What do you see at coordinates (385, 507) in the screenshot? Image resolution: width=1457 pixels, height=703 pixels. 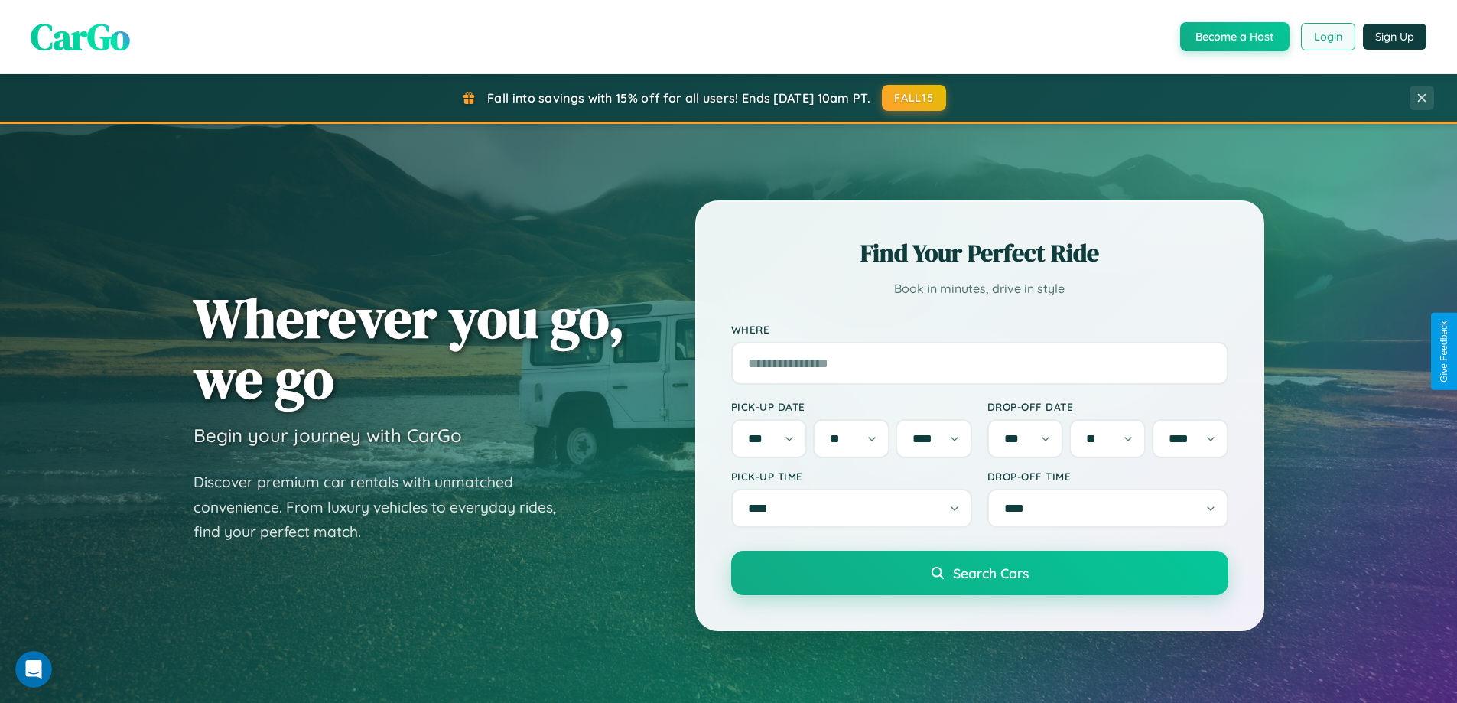 I see `p: Discover premium car rentals with unmatched convenience. From luxury vehicles to everyday rides, ...` at bounding box center [385, 507].